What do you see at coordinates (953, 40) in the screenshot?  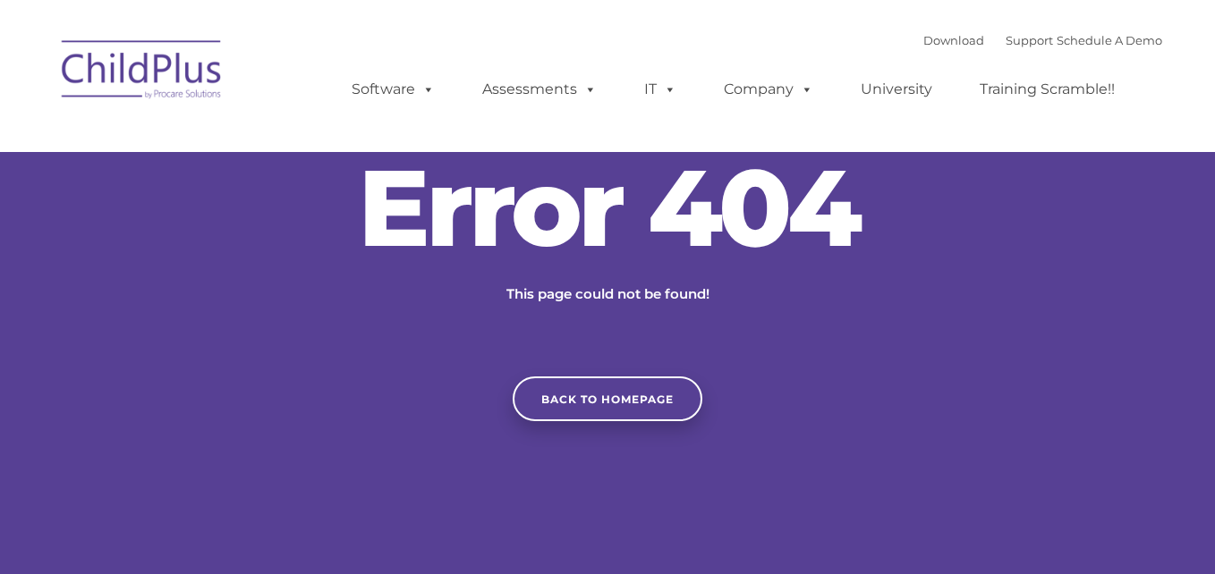 I see `a: Download` at bounding box center [953, 40].